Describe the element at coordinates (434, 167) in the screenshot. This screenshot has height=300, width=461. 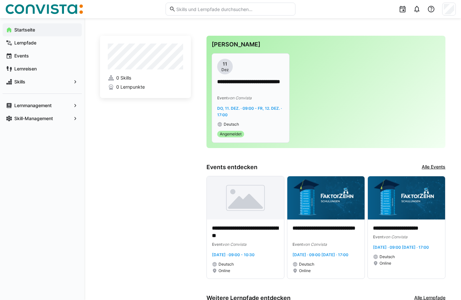
I see `a: Alle Events` at that location.